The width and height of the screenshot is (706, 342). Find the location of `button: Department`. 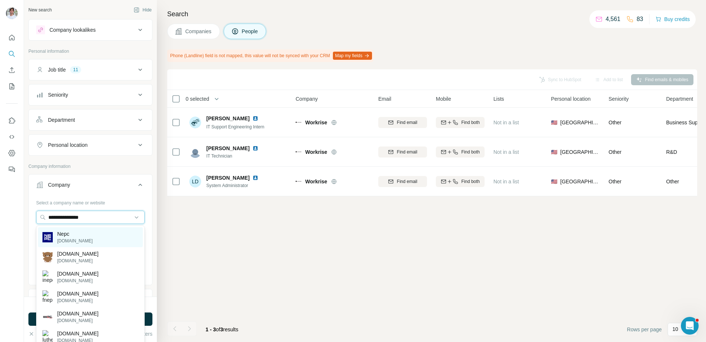

button: Department is located at coordinates (90, 120).